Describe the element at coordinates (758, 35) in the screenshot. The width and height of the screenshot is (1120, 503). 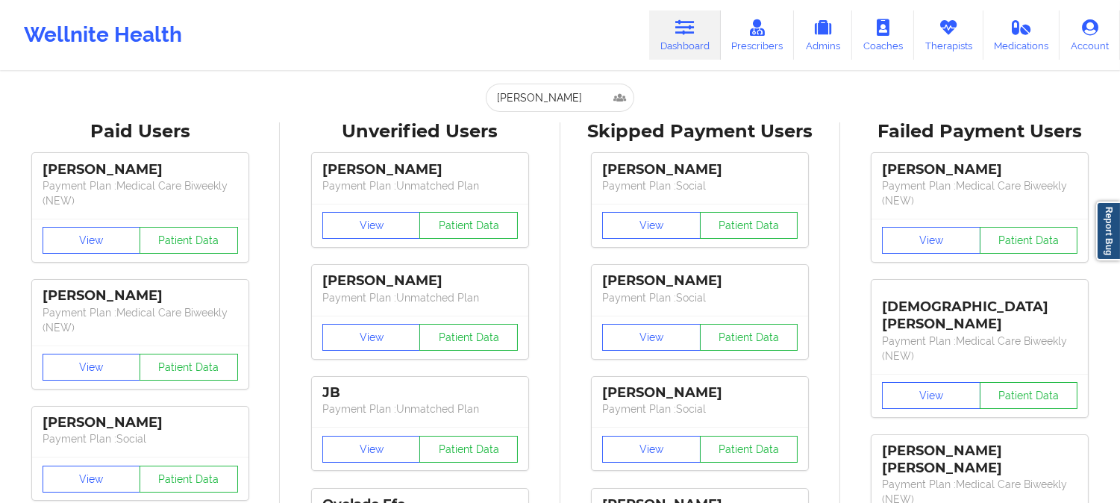
I see `a: Prescribers` at that location.